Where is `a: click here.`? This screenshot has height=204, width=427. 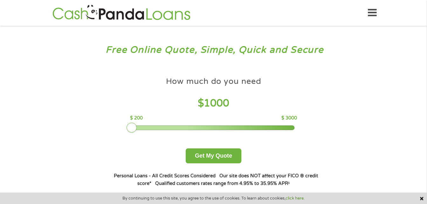 a: click here. is located at coordinates (295, 198).